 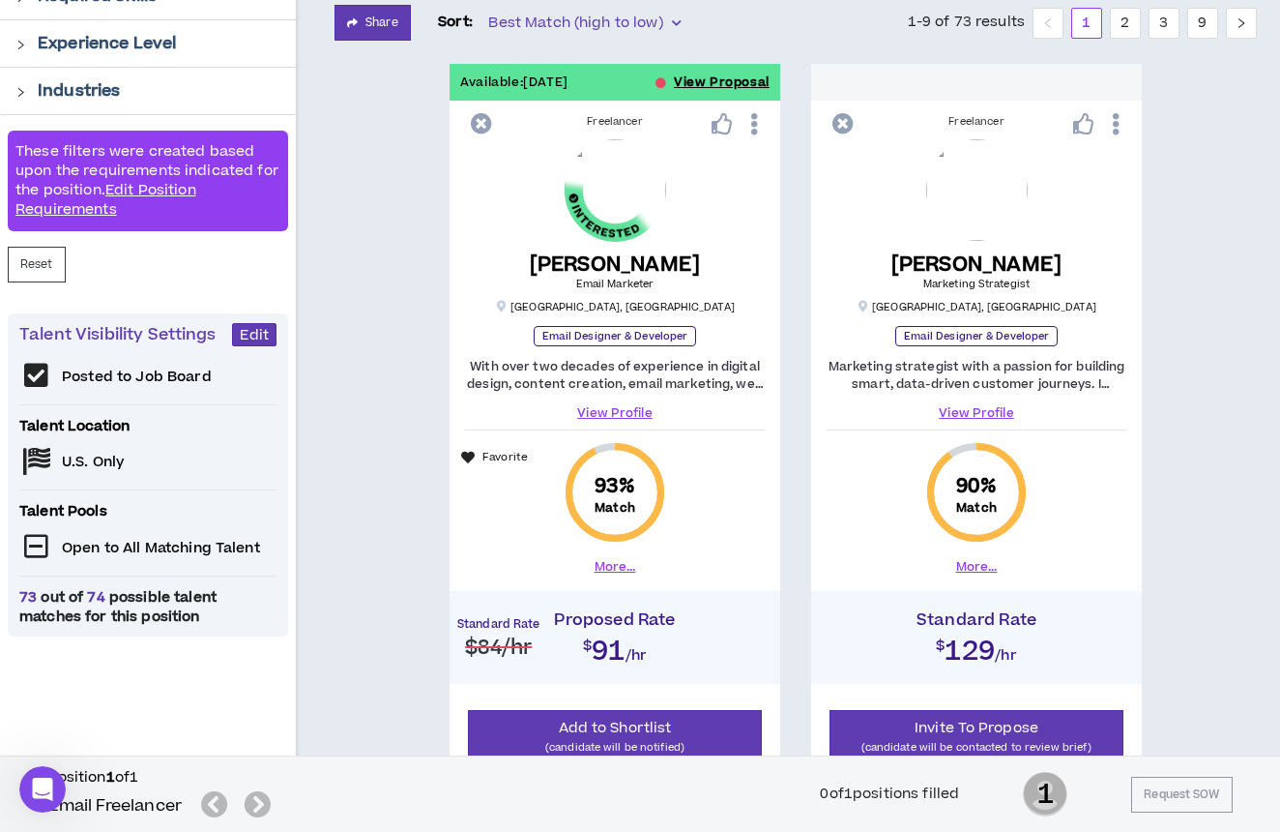 I want to click on li: 2, so click(x=1126, y=23).